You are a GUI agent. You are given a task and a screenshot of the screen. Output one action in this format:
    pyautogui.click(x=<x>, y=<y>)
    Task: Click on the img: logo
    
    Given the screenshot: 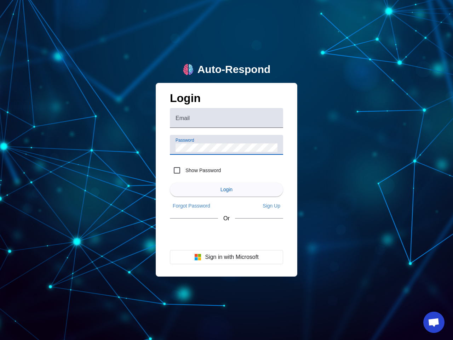 What is the action you would take?
    pyautogui.click(x=188, y=69)
    